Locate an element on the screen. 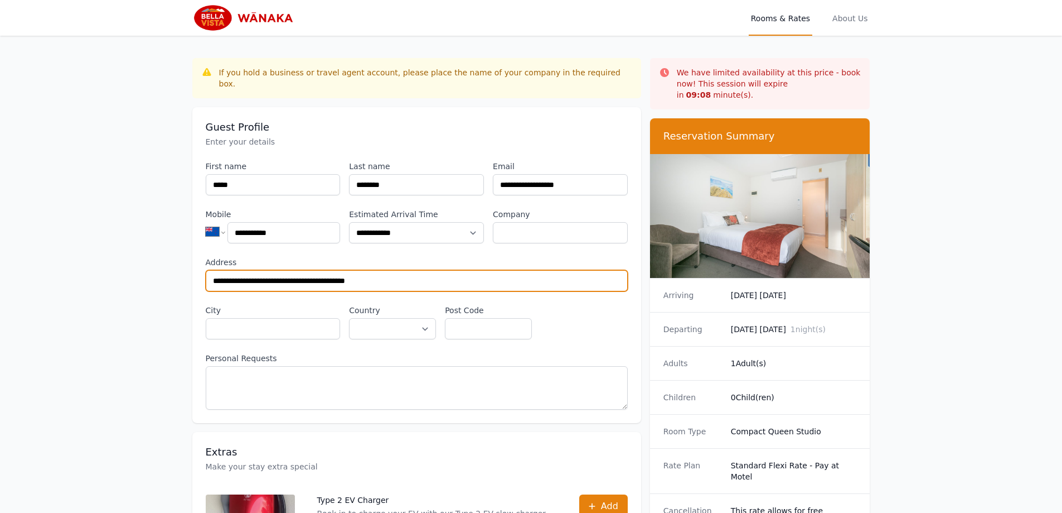 The width and height of the screenshot is (1062, 513). label: City is located at coordinates (273, 310).